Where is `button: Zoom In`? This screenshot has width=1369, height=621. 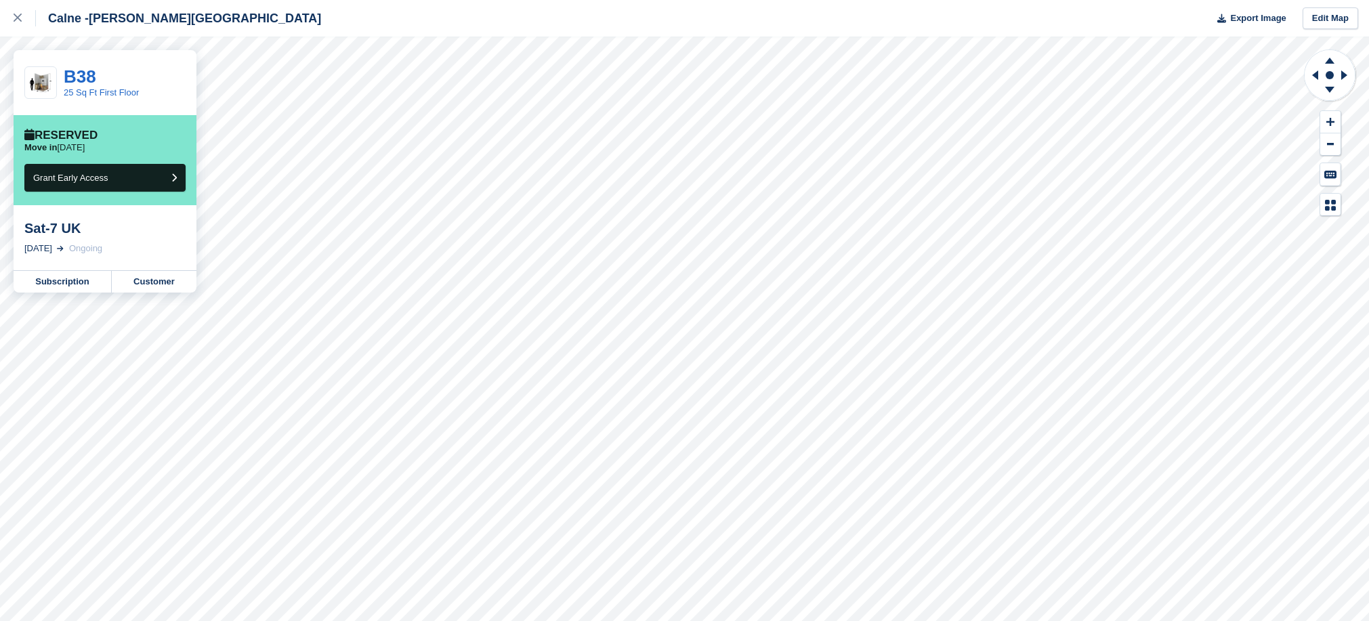 button: Zoom In is located at coordinates (1330, 122).